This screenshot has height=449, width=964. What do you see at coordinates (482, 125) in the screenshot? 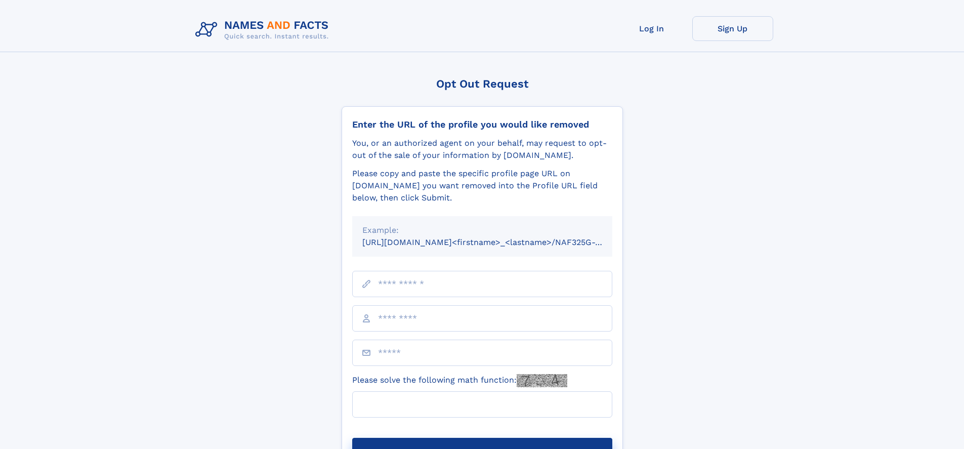
I see `div: Enter the URL of the profile you would like removed` at bounding box center [482, 125].